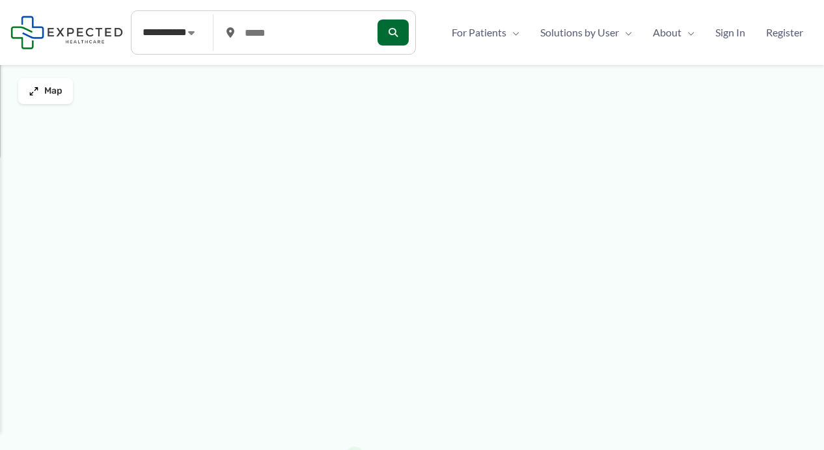 This screenshot has height=450, width=824. What do you see at coordinates (486, 33) in the screenshot?
I see `a: For PatientsMenu Toggle` at bounding box center [486, 33].